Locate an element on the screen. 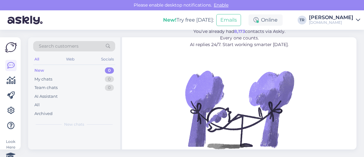 Image resolution: width=364 pixels, height=157 pixels. button: Emails is located at coordinates (228, 20).